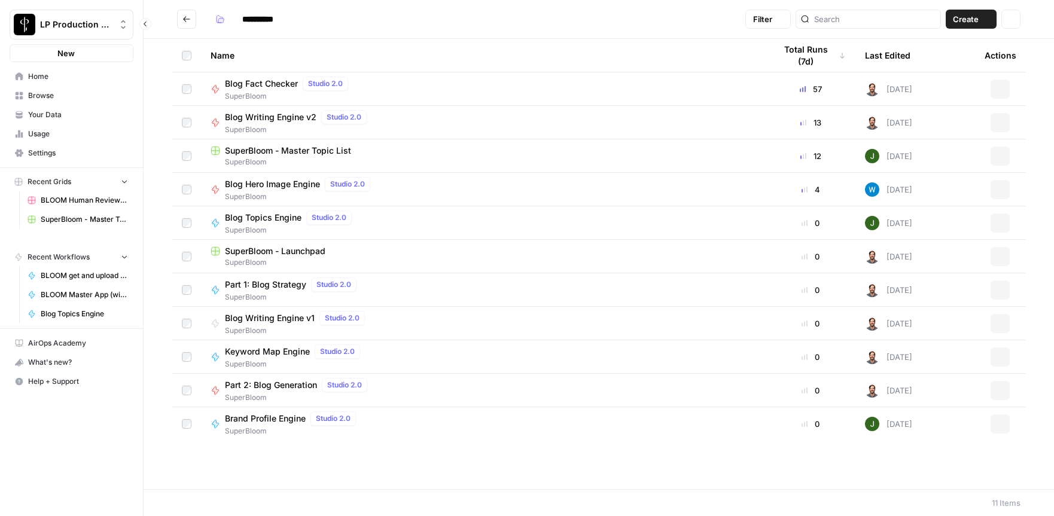  I want to click on span: AirOps Academy, so click(78, 343).